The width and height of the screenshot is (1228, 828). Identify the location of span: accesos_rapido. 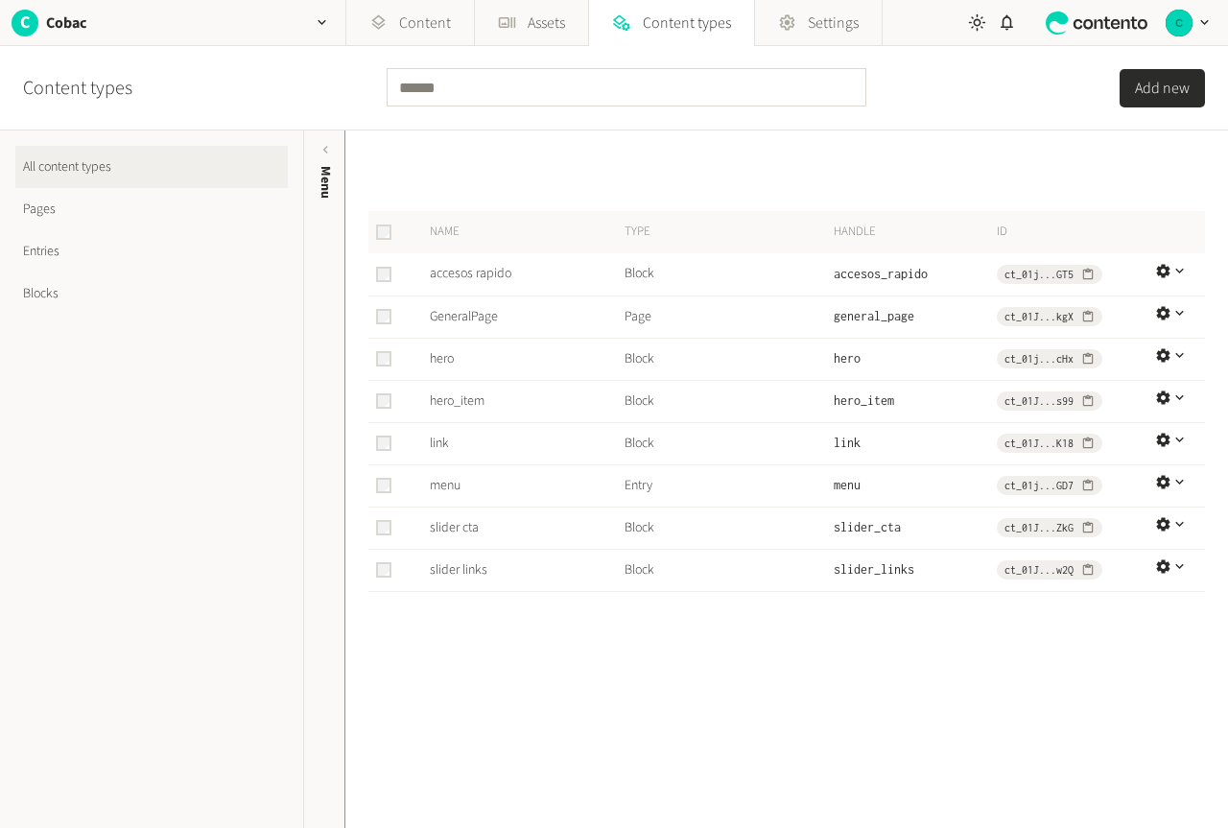
(881, 273).